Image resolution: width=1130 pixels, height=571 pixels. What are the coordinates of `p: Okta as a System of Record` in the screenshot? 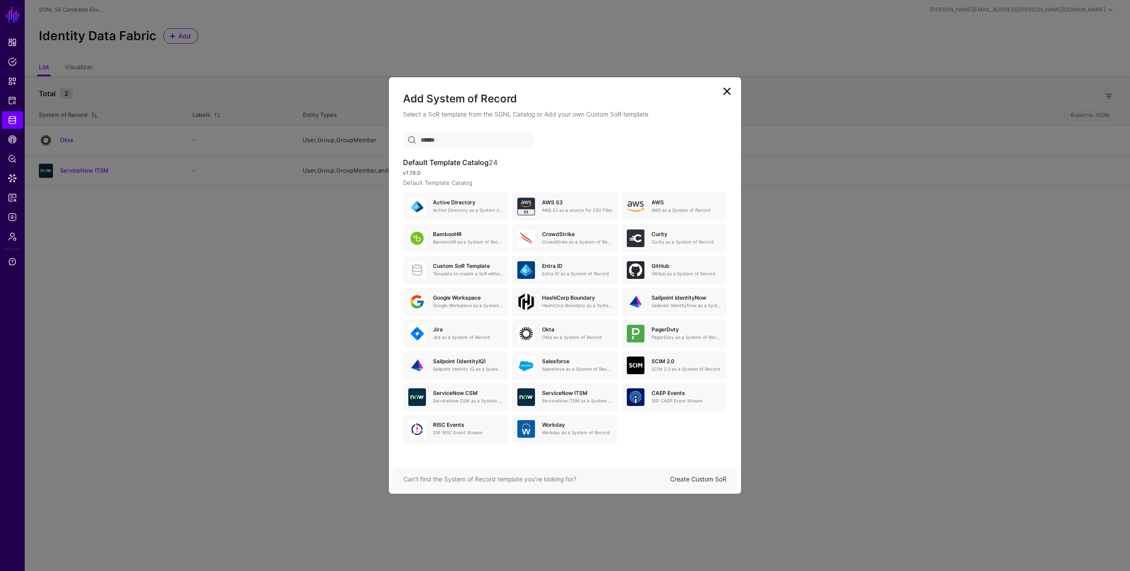 It's located at (577, 337).